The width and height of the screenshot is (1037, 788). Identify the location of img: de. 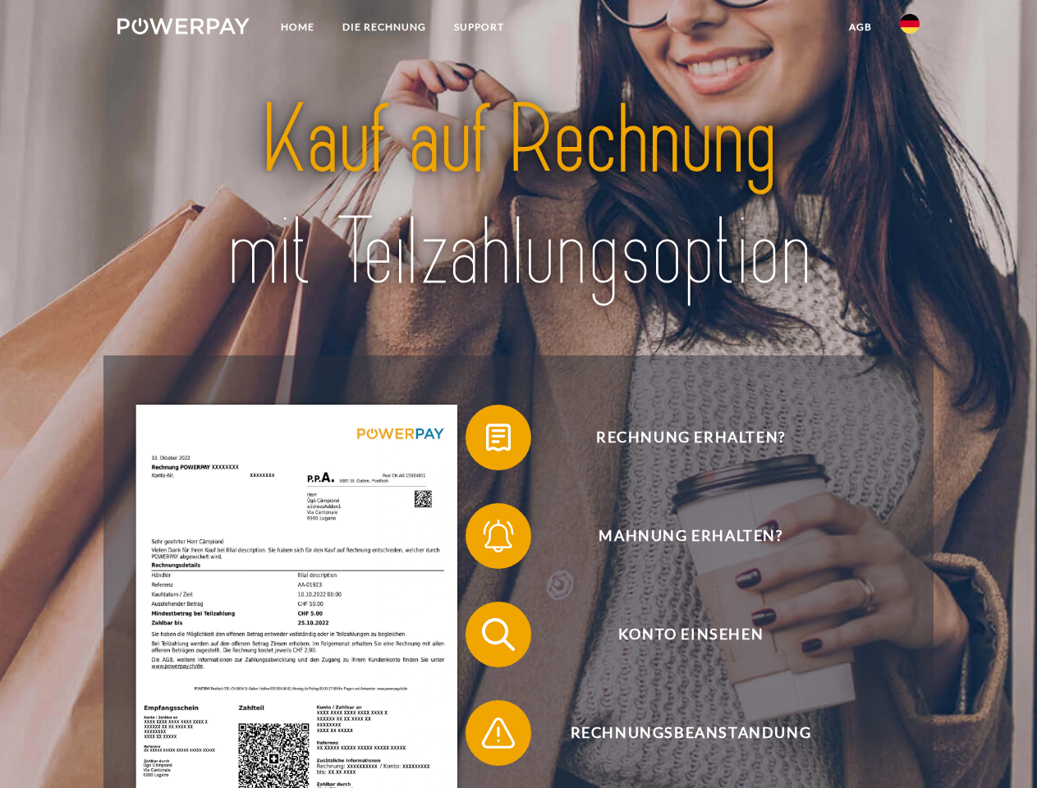
(910, 24).